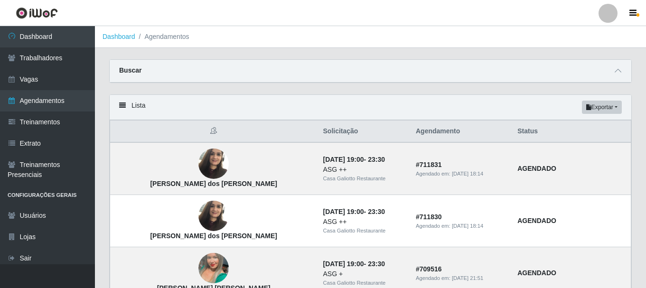 The width and height of the screenshot is (646, 288). I want to click on th: Status, so click(571, 131).